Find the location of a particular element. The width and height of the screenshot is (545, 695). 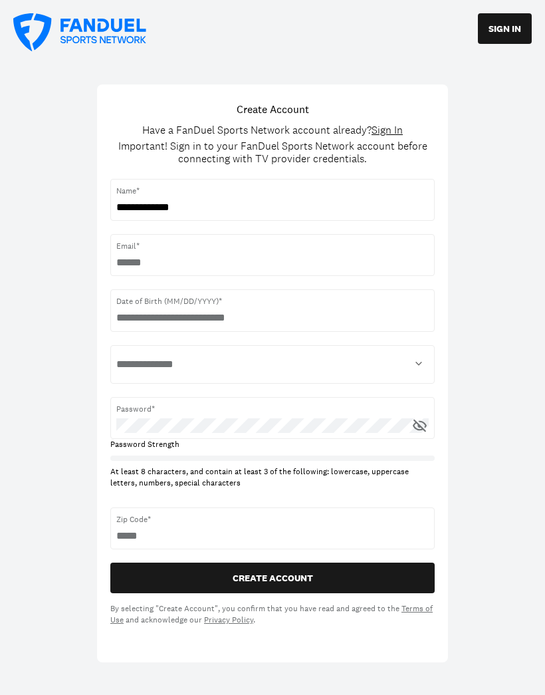

h1: Create Account is located at coordinates (273, 109).